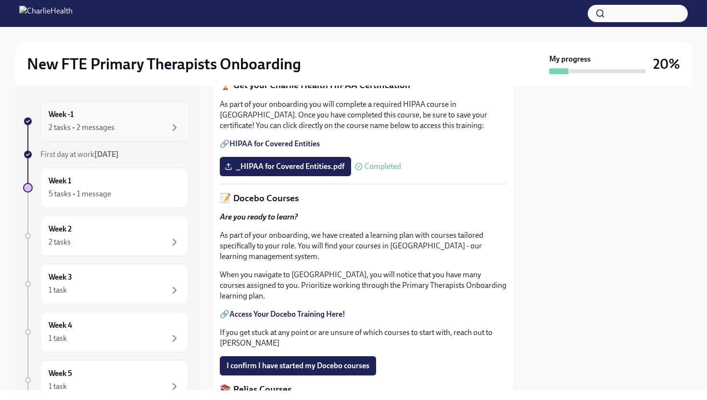 Image resolution: width=707 pixels, height=400 pixels. What do you see at coordinates (60, 373) in the screenshot?
I see `h6: Week 5` at bounding box center [60, 373].